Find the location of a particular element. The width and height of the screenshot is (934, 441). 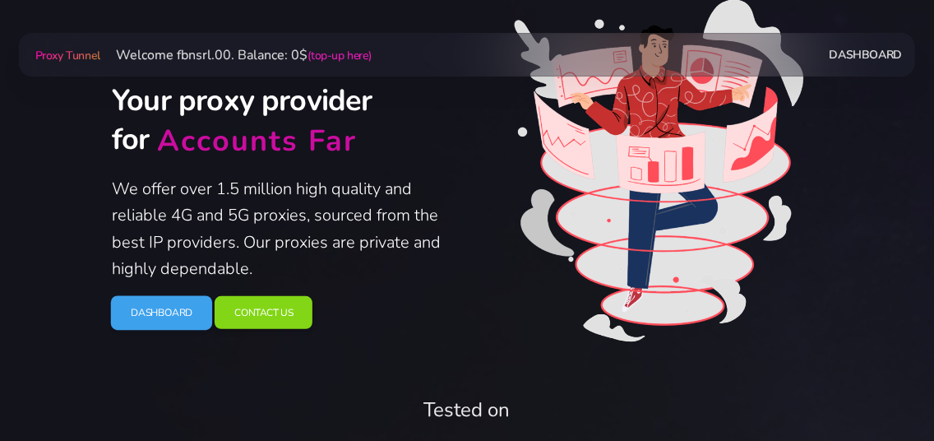

div: Tested on is located at coordinates (467, 409).